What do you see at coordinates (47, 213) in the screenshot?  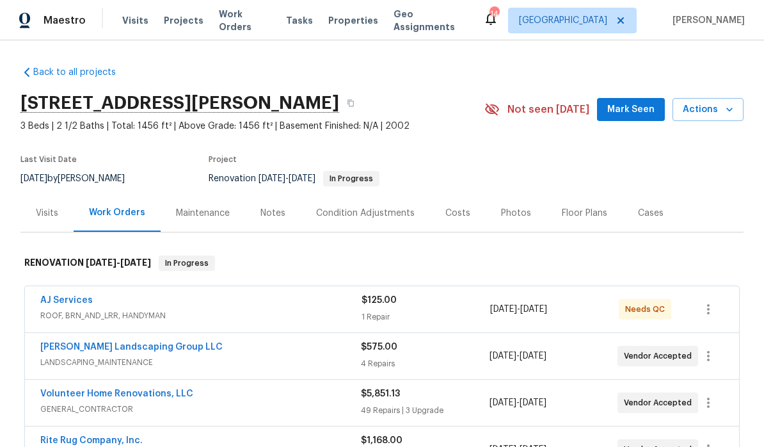 I see `div: Visits` at bounding box center [47, 213].